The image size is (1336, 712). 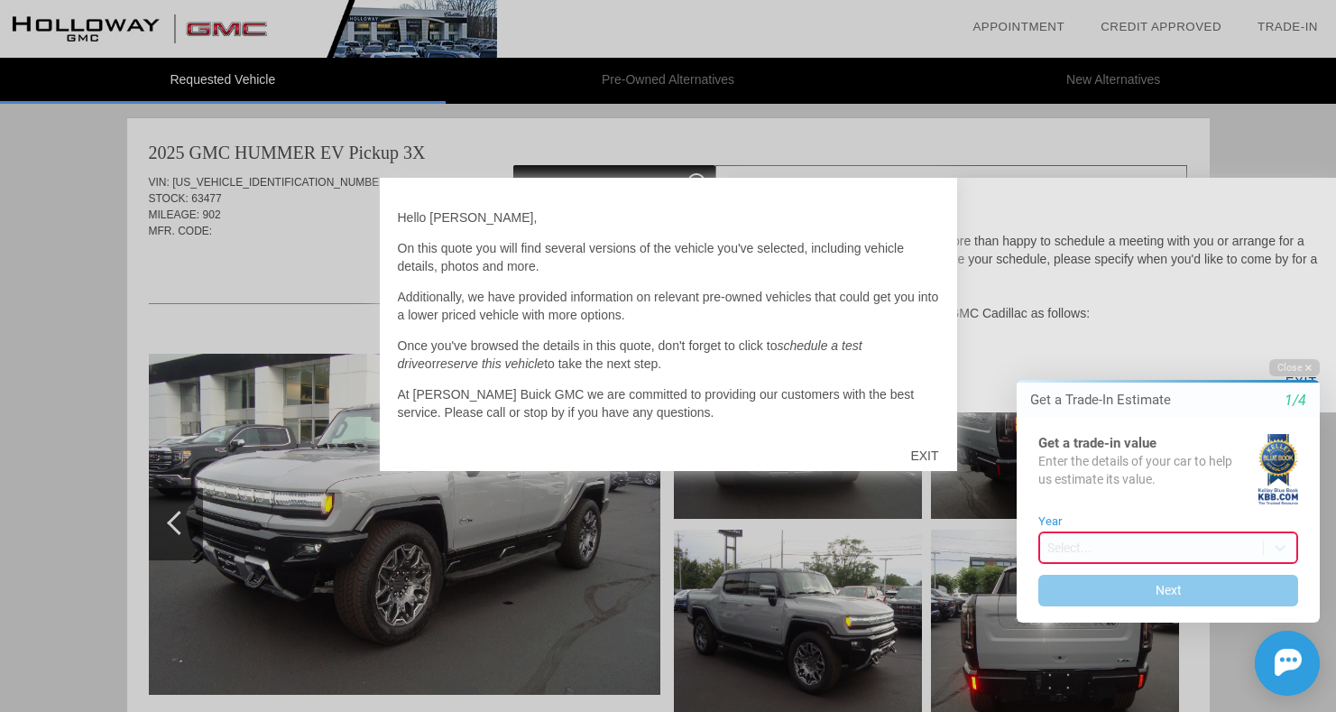 I want to click on button: Next, so click(x=189, y=247).